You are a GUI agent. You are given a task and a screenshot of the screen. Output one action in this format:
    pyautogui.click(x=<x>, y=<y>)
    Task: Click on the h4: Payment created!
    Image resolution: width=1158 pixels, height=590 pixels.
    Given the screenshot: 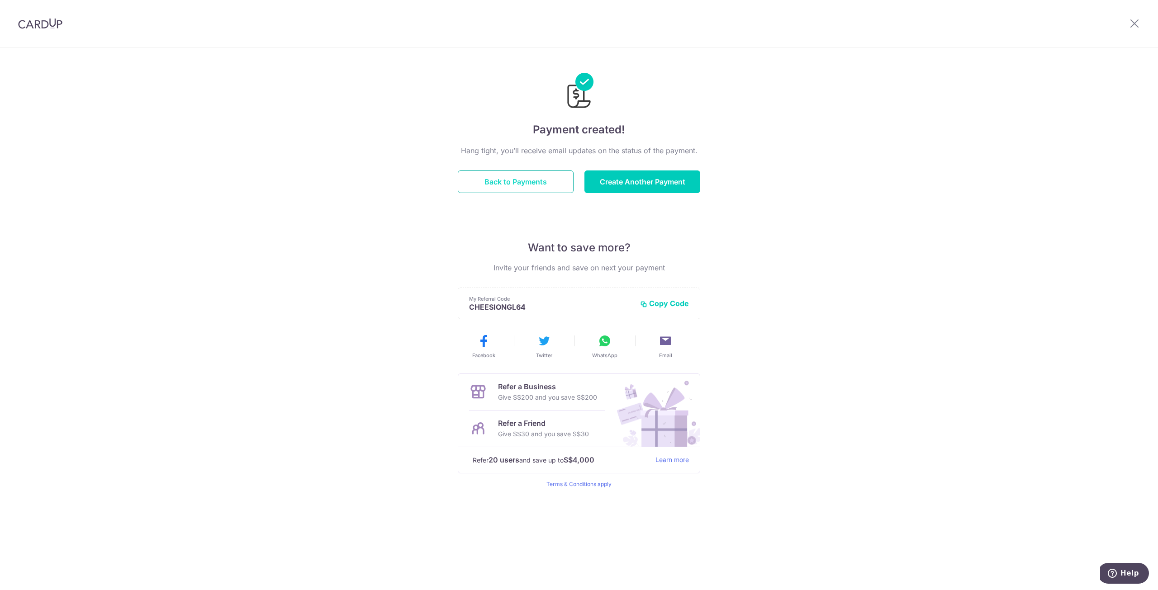 What is the action you would take?
    pyautogui.click(x=579, y=130)
    